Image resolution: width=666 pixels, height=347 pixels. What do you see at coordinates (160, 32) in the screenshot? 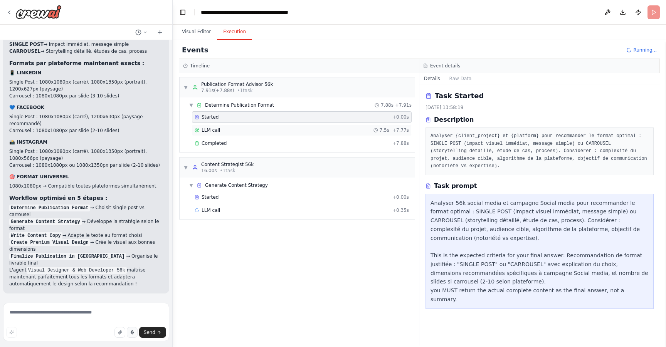
I see `button: Start a new chat` at bounding box center [160, 32].